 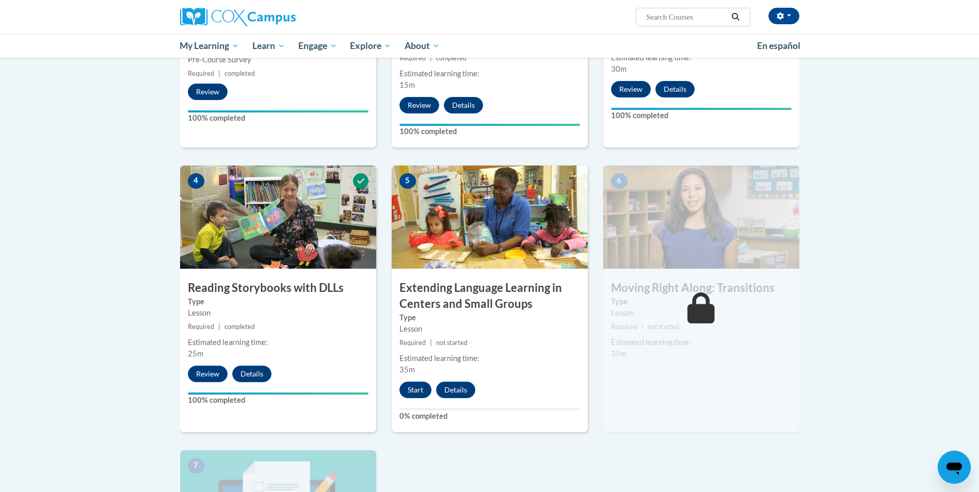 I want to click on div: Main menu, so click(x=490, y=46).